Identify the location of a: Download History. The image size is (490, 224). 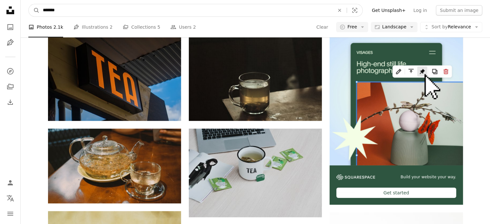
(10, 102).